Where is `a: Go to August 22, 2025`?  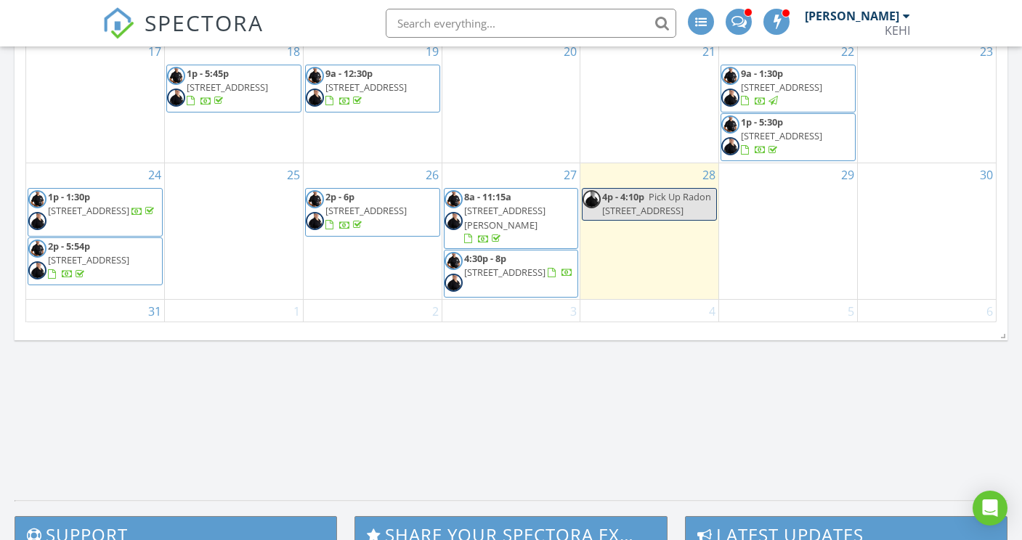
a: Go to August 22, 2025 is located at coordinates (848, 52).